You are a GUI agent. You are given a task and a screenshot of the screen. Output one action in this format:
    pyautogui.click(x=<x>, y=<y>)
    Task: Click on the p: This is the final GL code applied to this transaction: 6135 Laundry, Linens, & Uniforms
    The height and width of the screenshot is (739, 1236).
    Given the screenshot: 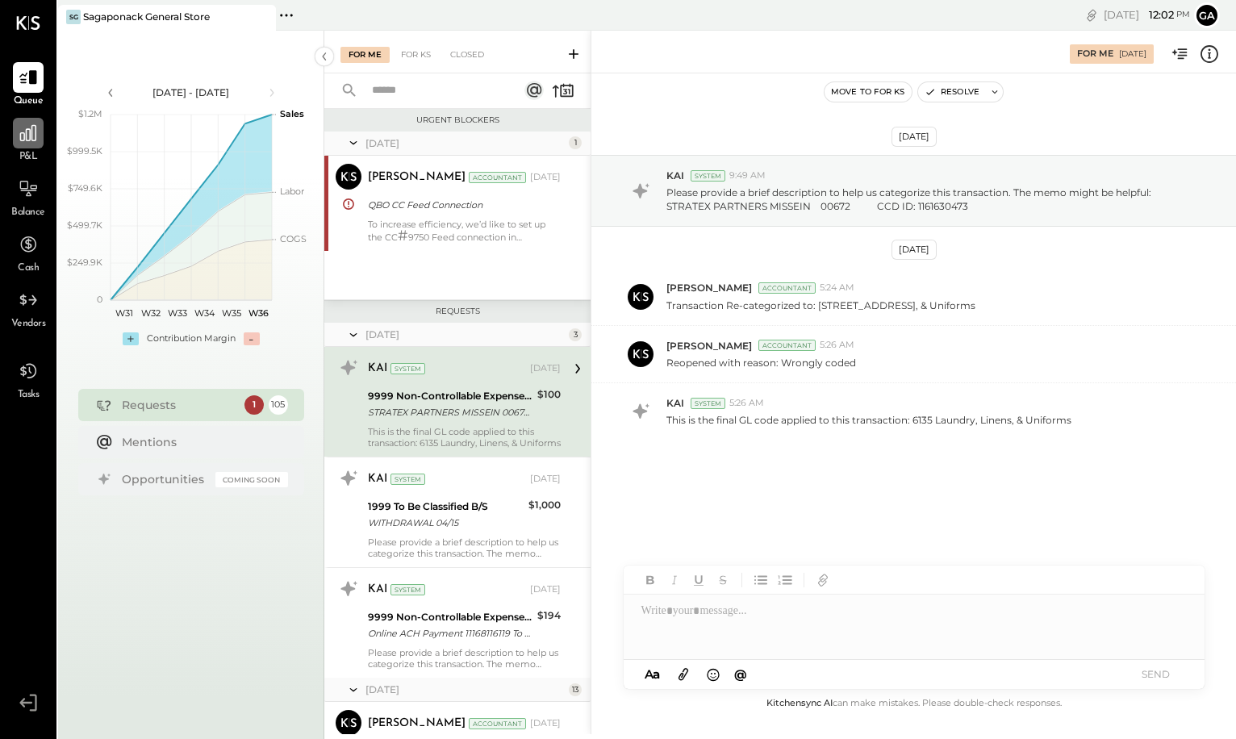 What is the action you would take?
    pyautogui.click(x=869, y=419)
    